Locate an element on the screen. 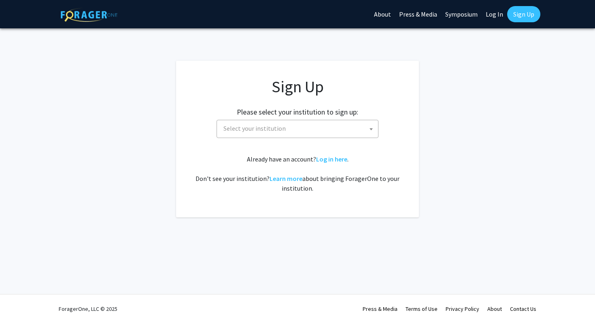  a: Learn more about bringing ForagerOne to your institution is located at coordinates (286, 179).